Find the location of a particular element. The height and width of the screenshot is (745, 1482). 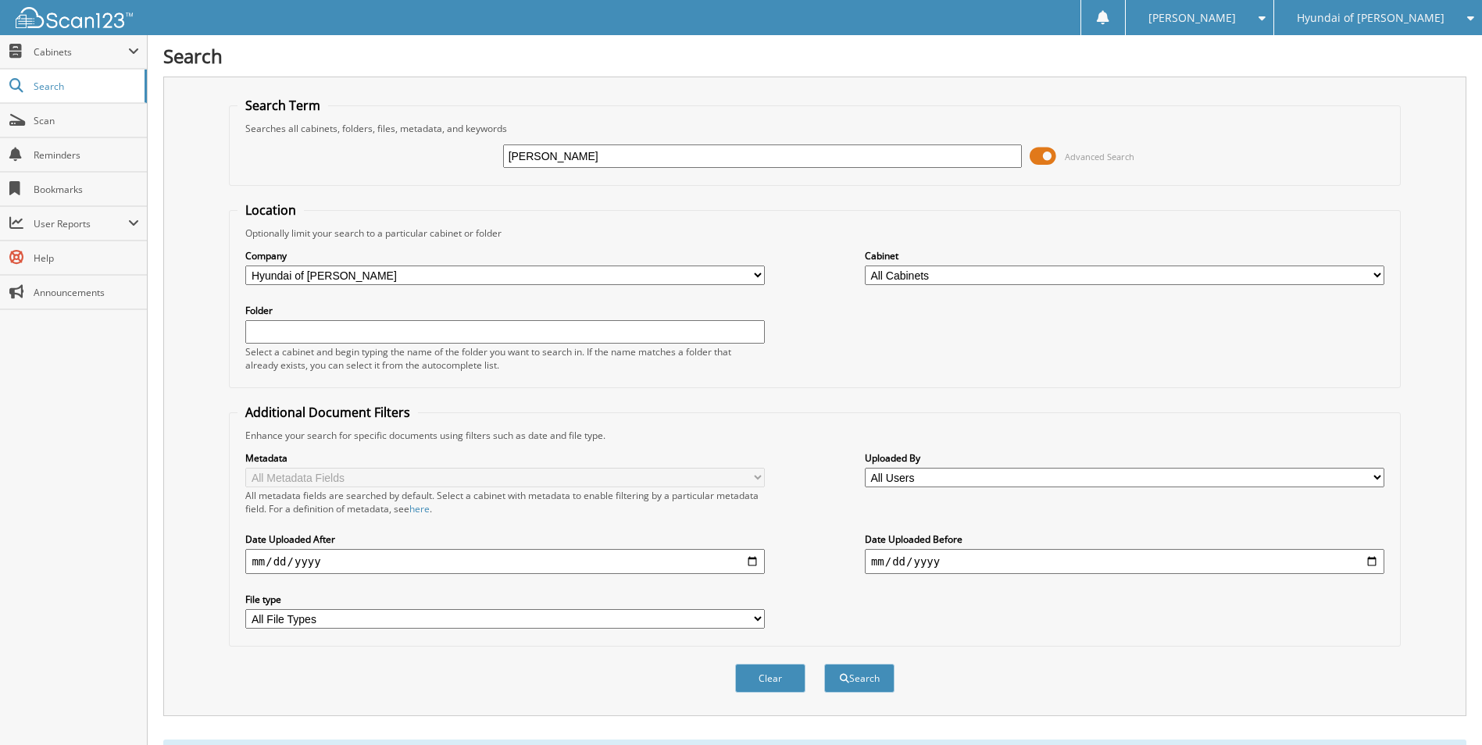

span: Announcements is located at coordinates (86, 292).